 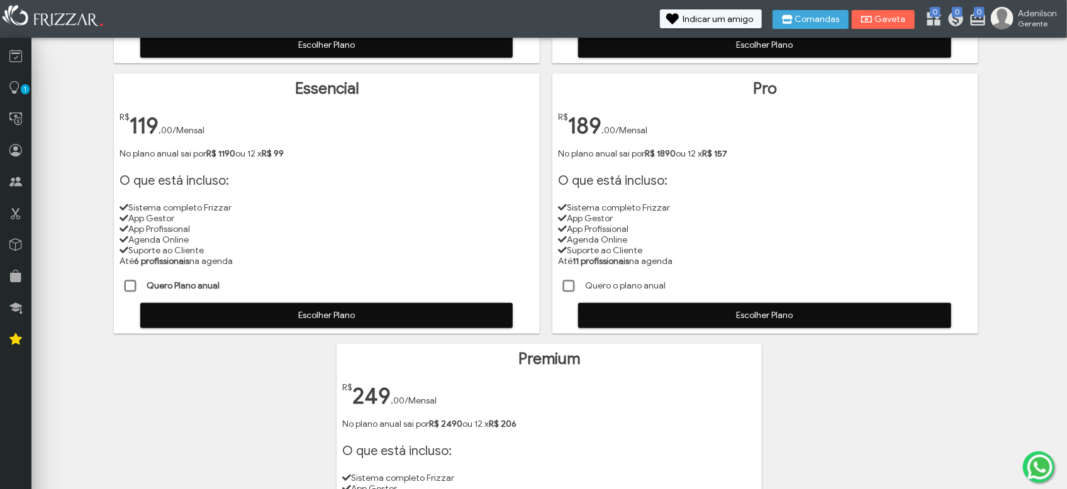 I want to click on span: 119, so click(x=144, y=126).